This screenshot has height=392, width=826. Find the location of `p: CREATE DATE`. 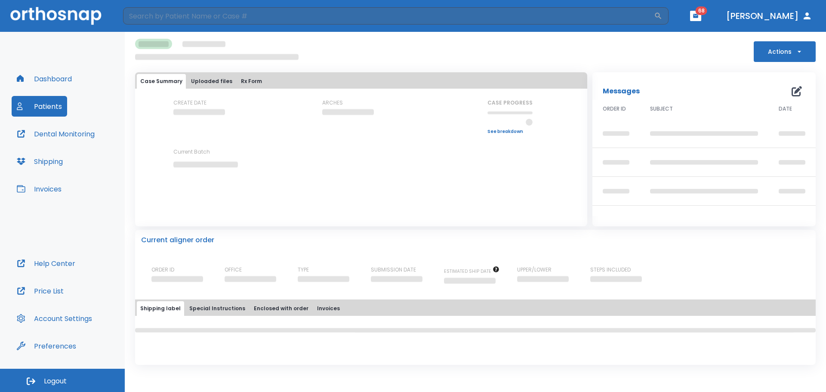

p: CREATE DATE is located at coordinates (190, 103).